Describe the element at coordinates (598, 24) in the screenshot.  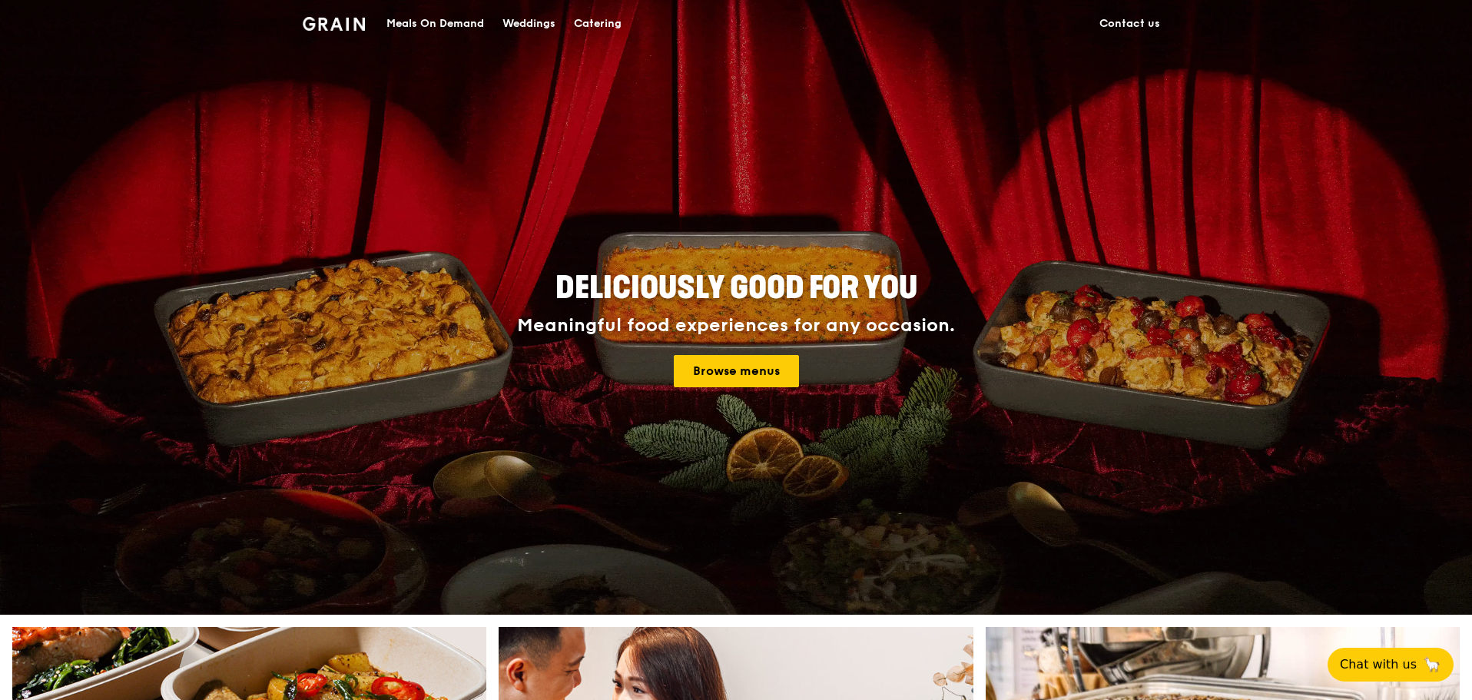
I see `a: Catering` at that location.